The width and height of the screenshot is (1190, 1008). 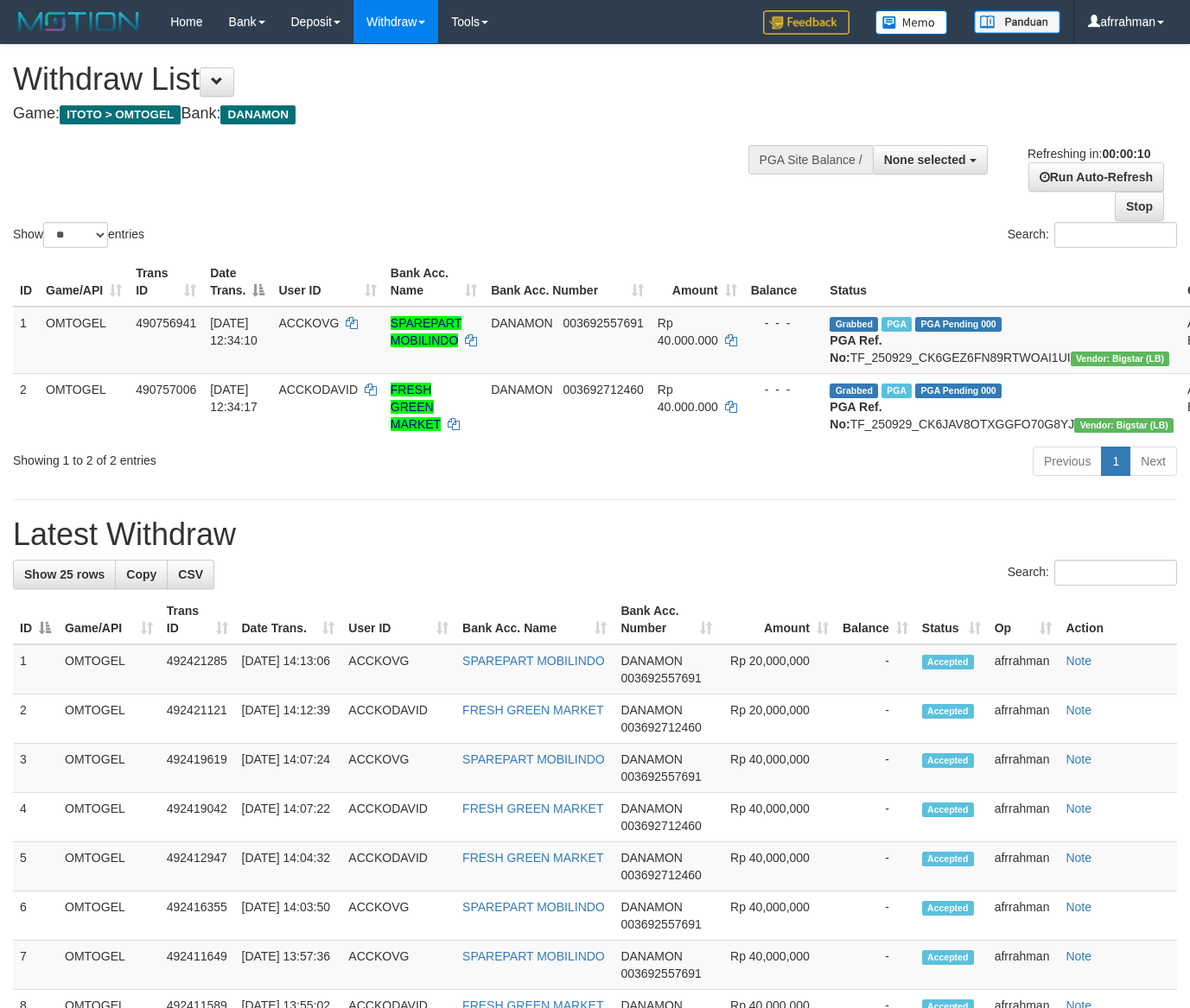 I want to click on td: 492411649, so click(x=197, y=965).